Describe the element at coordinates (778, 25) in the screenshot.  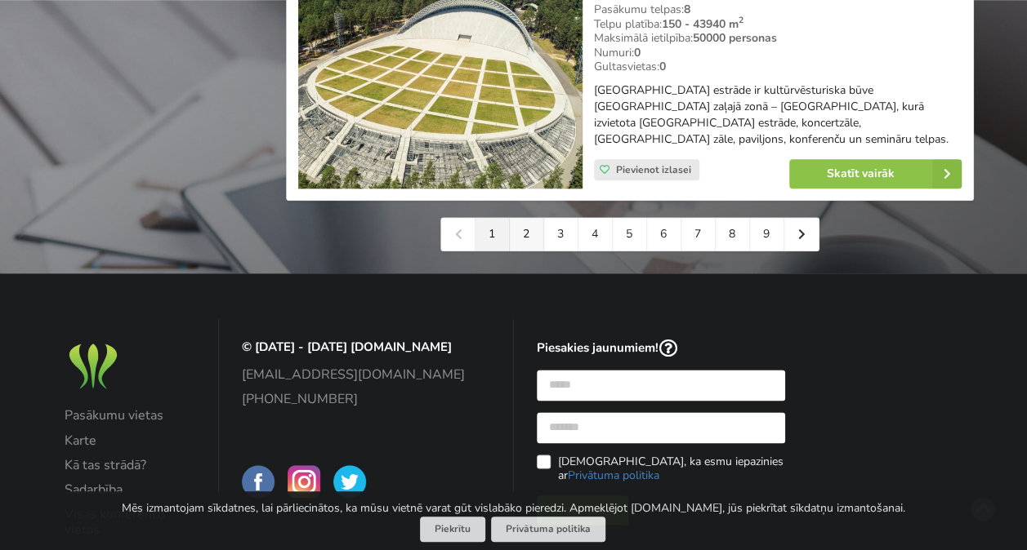
I see `div: Telpu platība:` at that location.